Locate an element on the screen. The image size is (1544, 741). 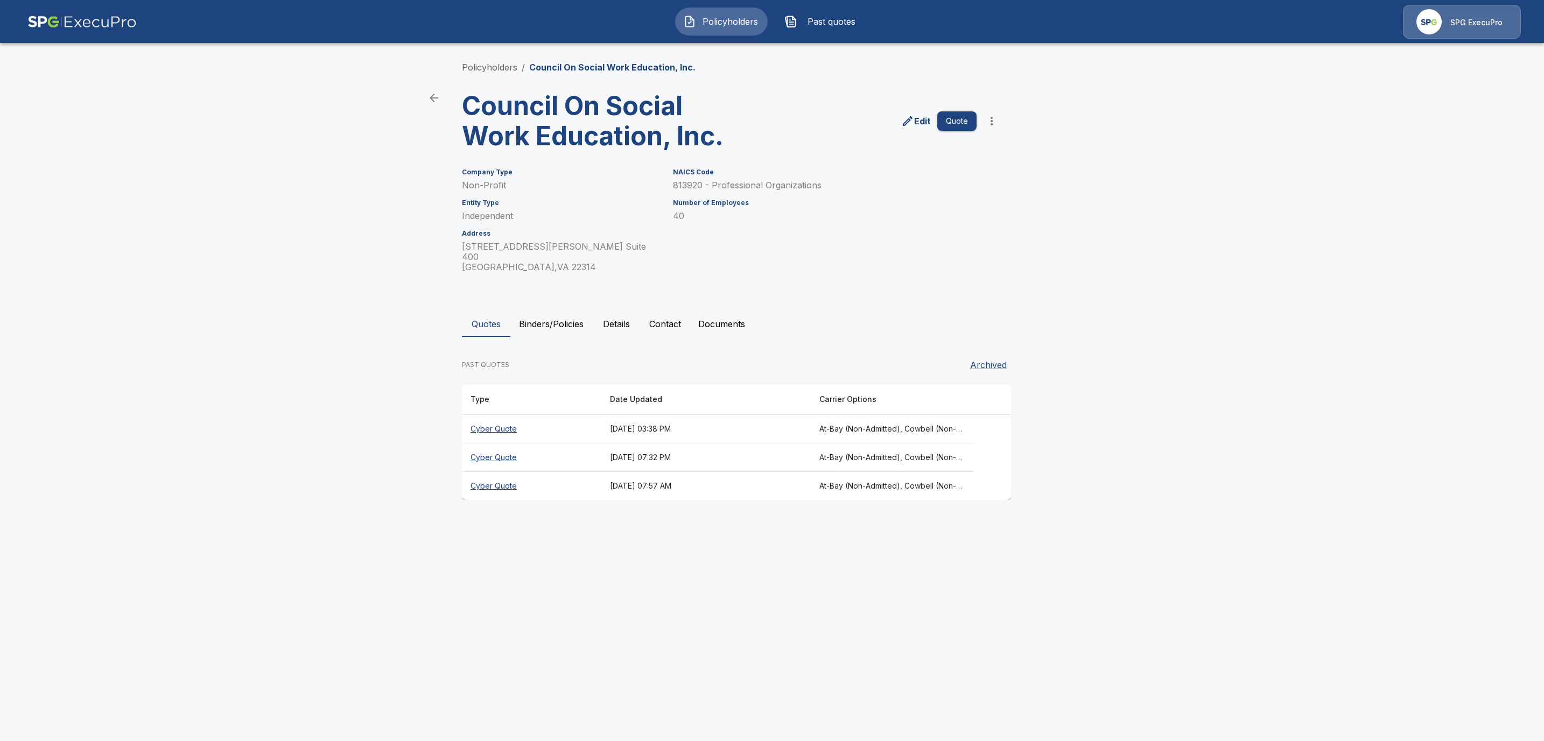
img: Policyholders Icon is located at coordinates (690, 22).